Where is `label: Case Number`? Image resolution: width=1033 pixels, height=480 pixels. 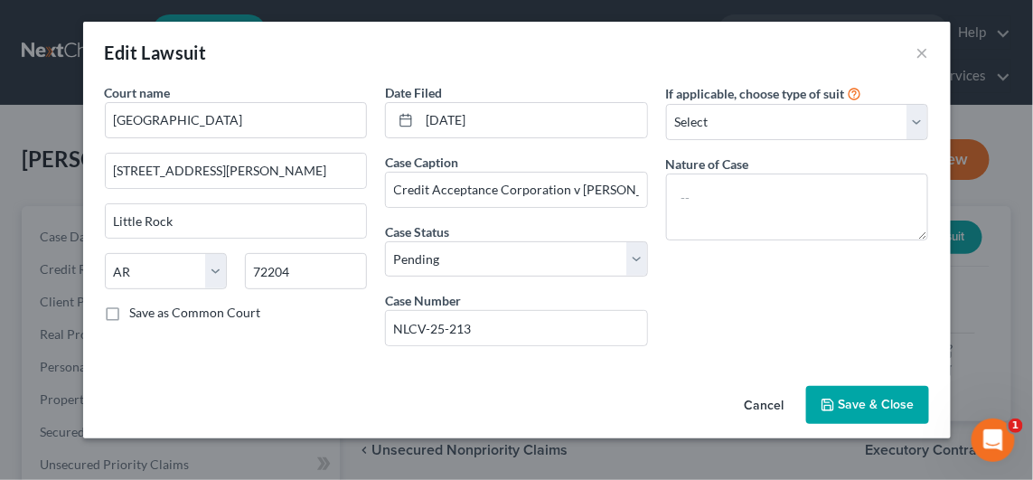 label: Case Number is located at coordinates (423, 300).